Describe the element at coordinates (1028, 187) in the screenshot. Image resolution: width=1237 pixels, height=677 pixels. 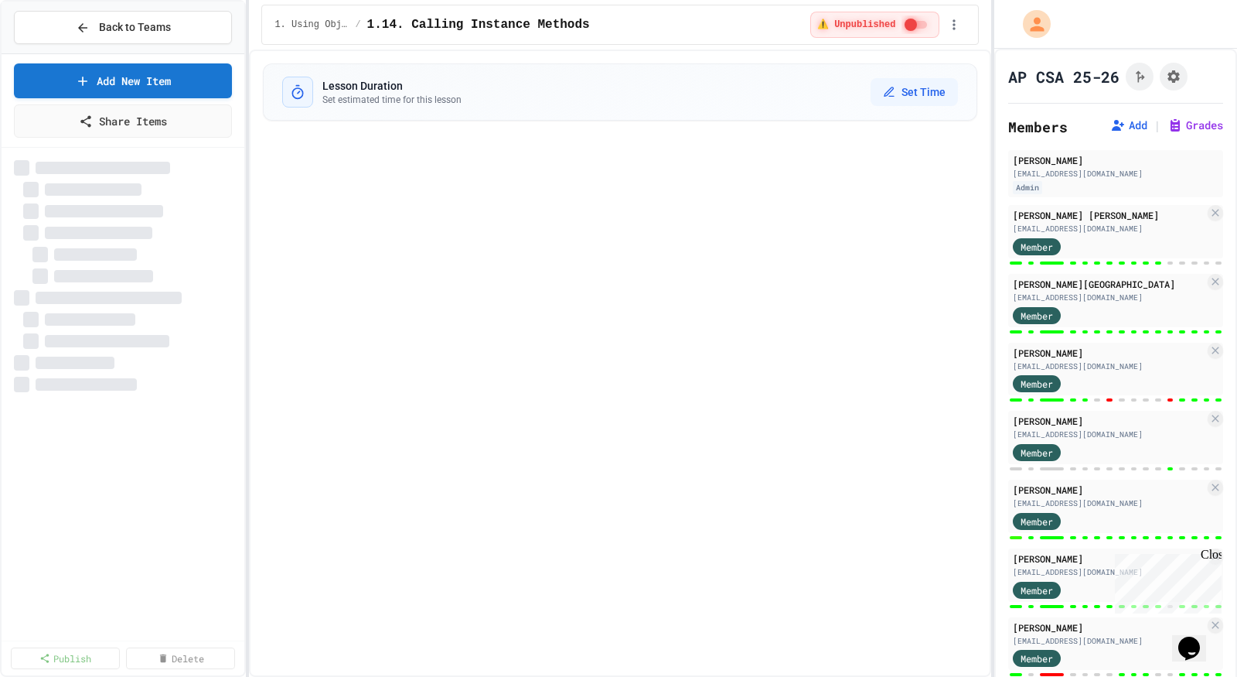
I see `div: Admin` at that location.